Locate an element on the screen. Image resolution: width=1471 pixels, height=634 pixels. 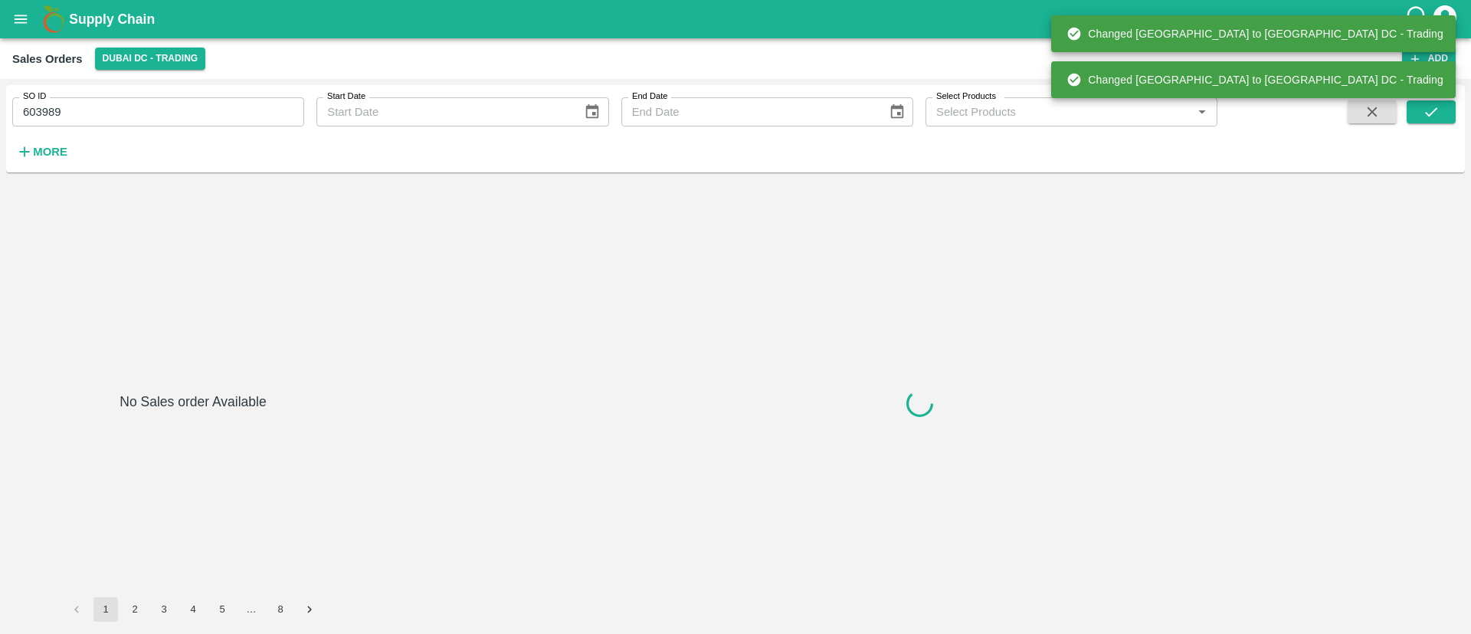
button: Go to page 5 is located at coordinates (222, 609).